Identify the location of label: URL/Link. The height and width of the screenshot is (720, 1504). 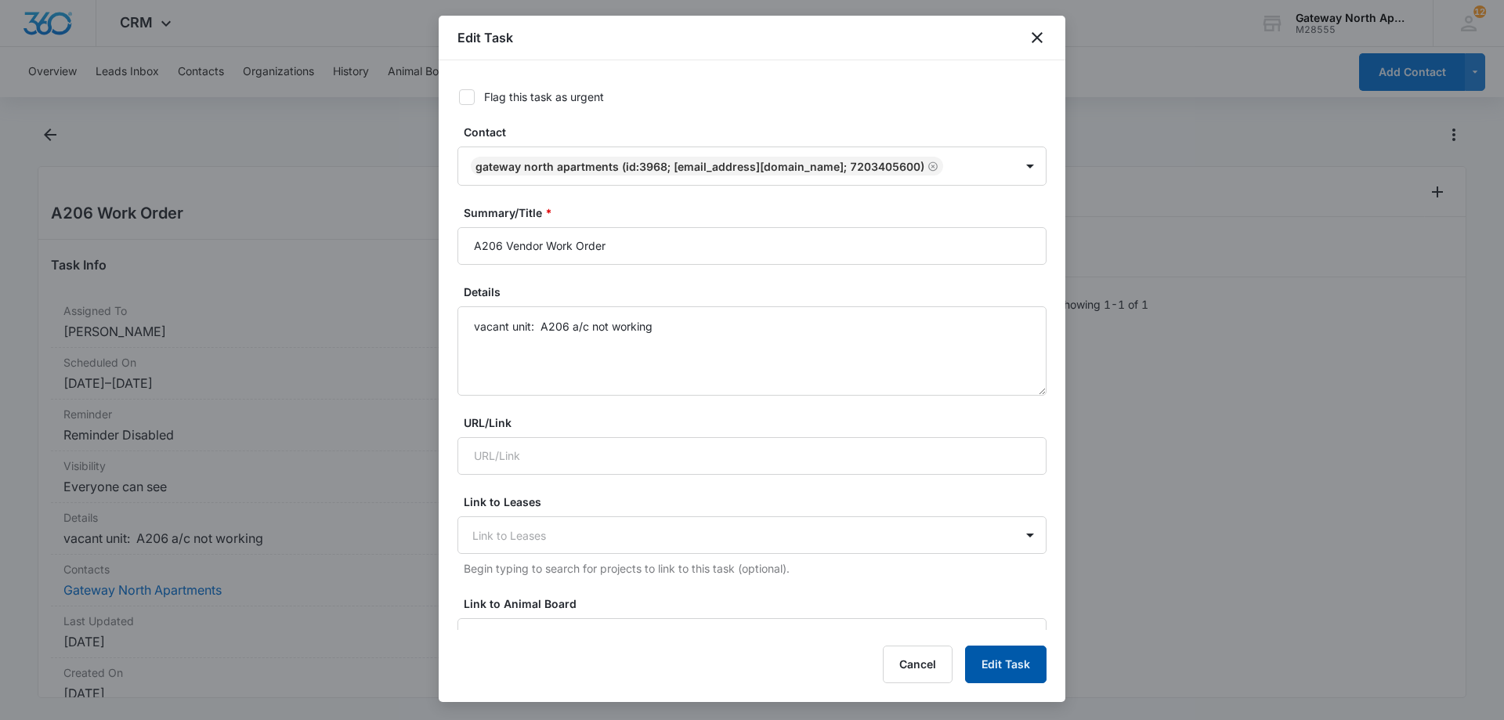
(758, 422).